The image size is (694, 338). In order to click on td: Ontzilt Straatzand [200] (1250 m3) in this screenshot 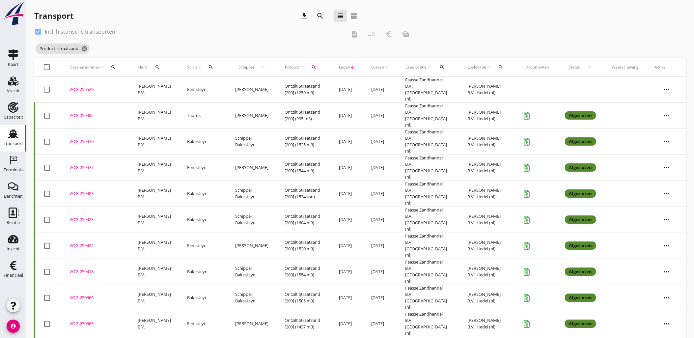, I will do `click(304, 90)`.